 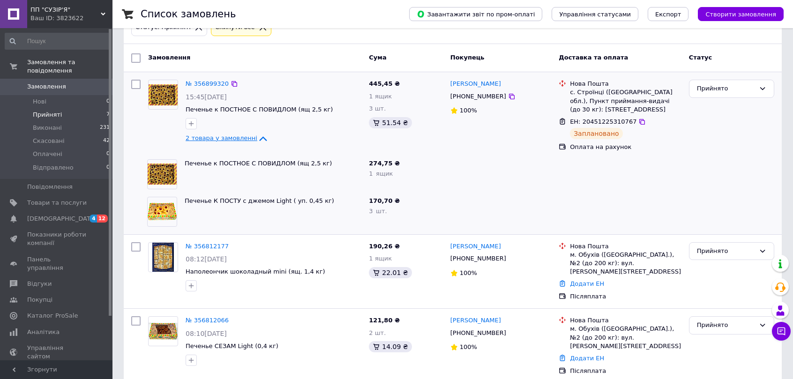 What do you see at coordinates (255, 271) in the screenshot?
I see `a: Наполеончик шоколадный mini (ящ. 1,4 кг)` at bounding box center [255, 271].